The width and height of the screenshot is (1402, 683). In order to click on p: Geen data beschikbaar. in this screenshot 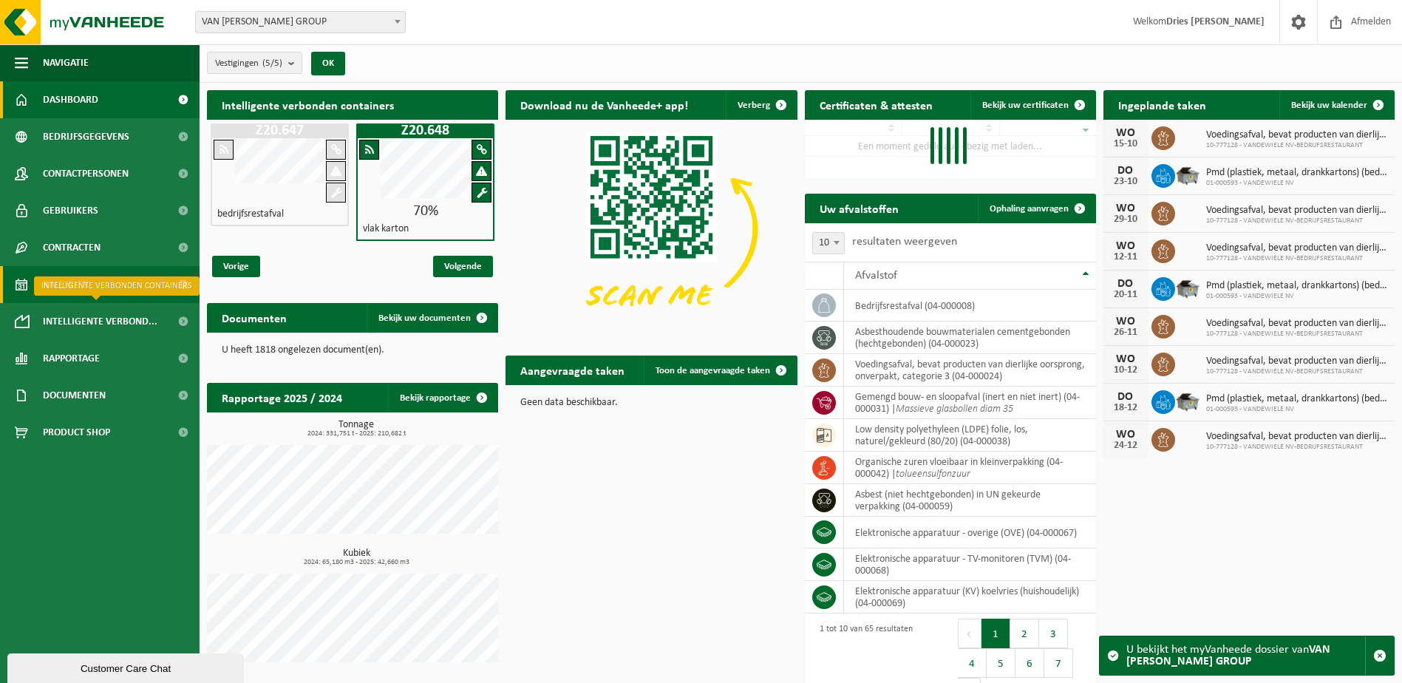, I will do `click(651, 403)`.